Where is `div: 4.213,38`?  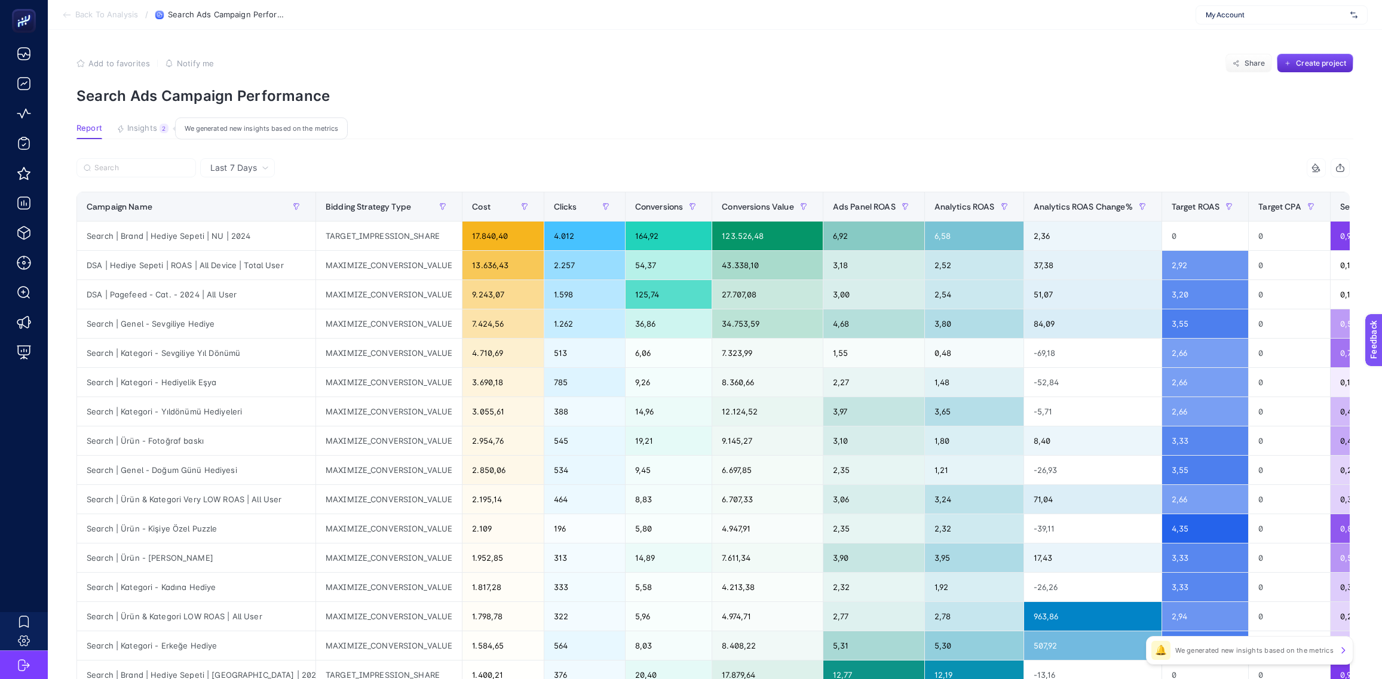 div: 4.213,38 is located at coordinates (767, 587).